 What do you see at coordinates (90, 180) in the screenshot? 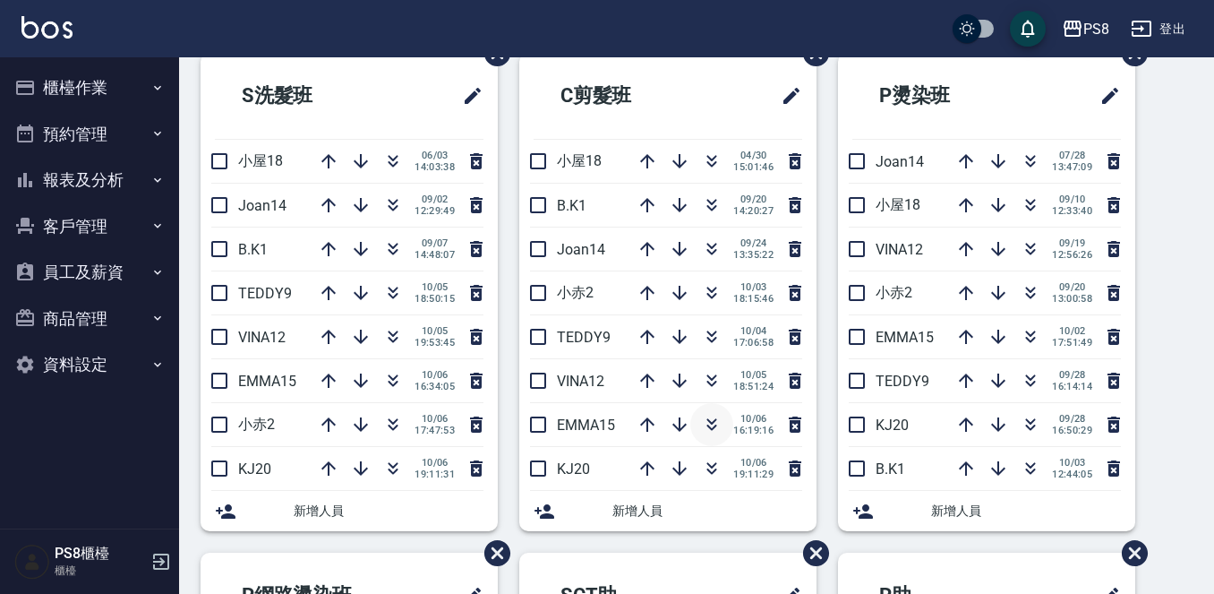
I see `button: 報表及分析` at bounding box center [90, 180].